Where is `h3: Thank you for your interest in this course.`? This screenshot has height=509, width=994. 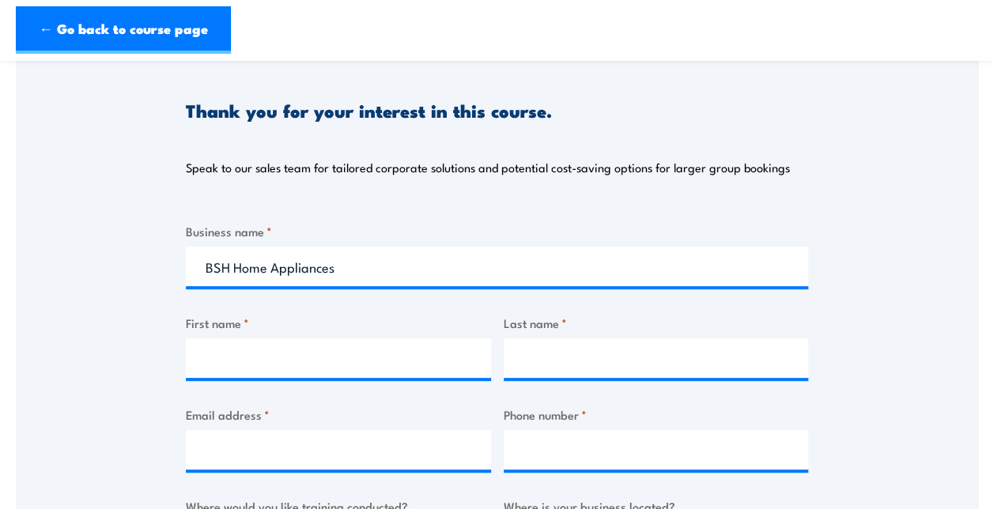 h3: Thank you for your interest in this course. is located at coordinates (369, 110).